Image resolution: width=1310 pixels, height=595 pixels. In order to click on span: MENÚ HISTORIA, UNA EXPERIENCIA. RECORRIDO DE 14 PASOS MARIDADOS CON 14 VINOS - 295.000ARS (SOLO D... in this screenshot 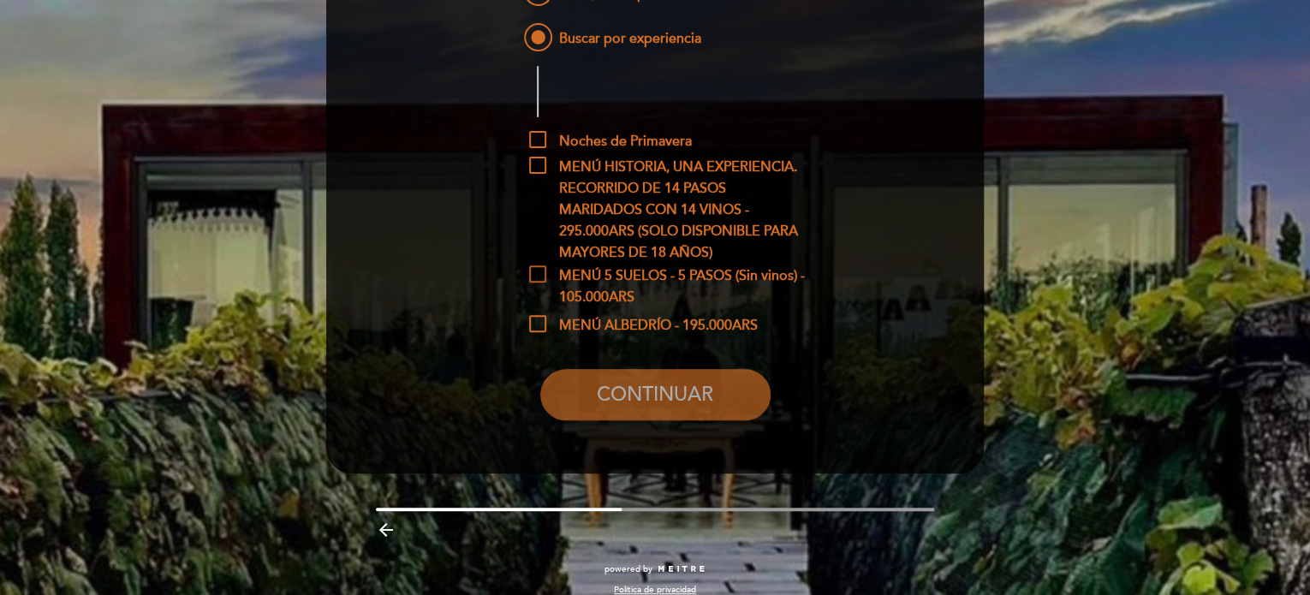, I will do `click(668, 167)`.